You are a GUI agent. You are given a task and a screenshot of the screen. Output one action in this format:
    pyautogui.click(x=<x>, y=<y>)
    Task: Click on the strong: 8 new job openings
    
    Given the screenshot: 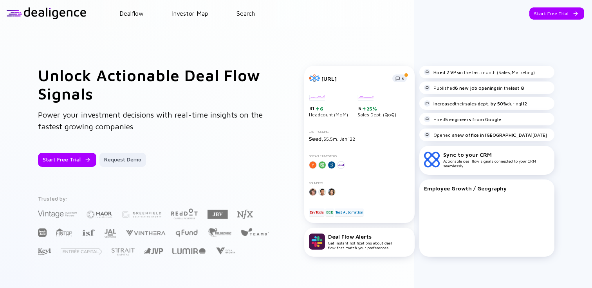 What is the action you would take?
    pyautogui.click(x=477, y=88)
    